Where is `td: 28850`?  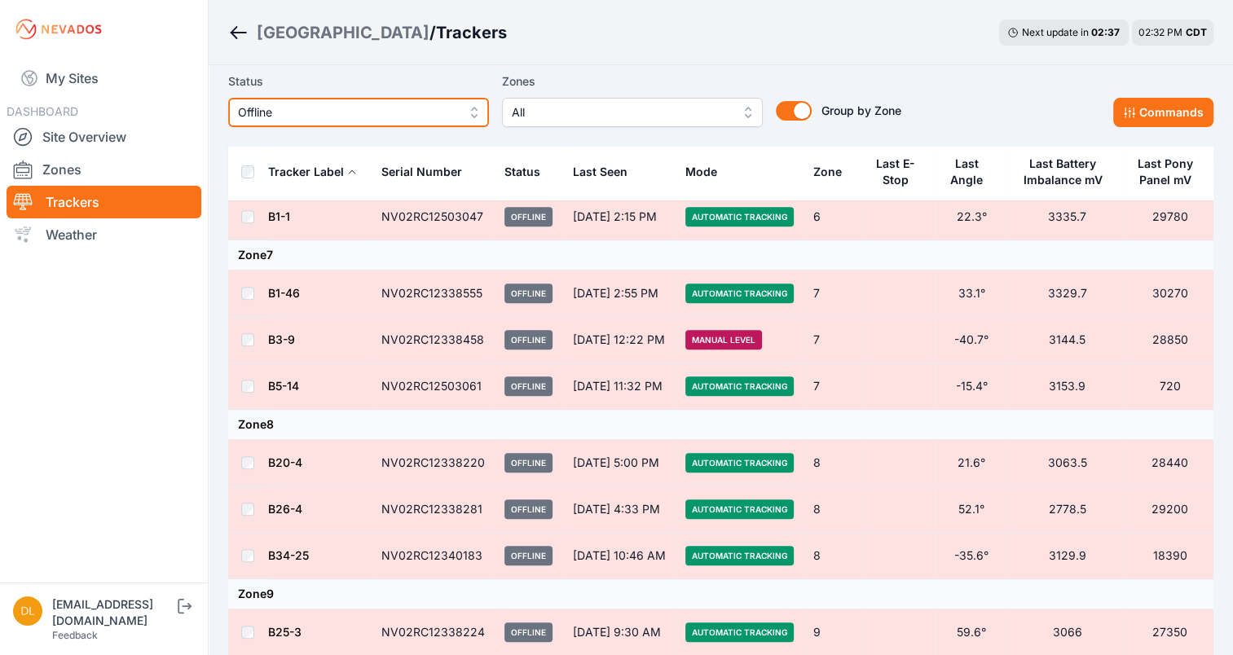 td: 28850 is located at coordinates (1170, 340).